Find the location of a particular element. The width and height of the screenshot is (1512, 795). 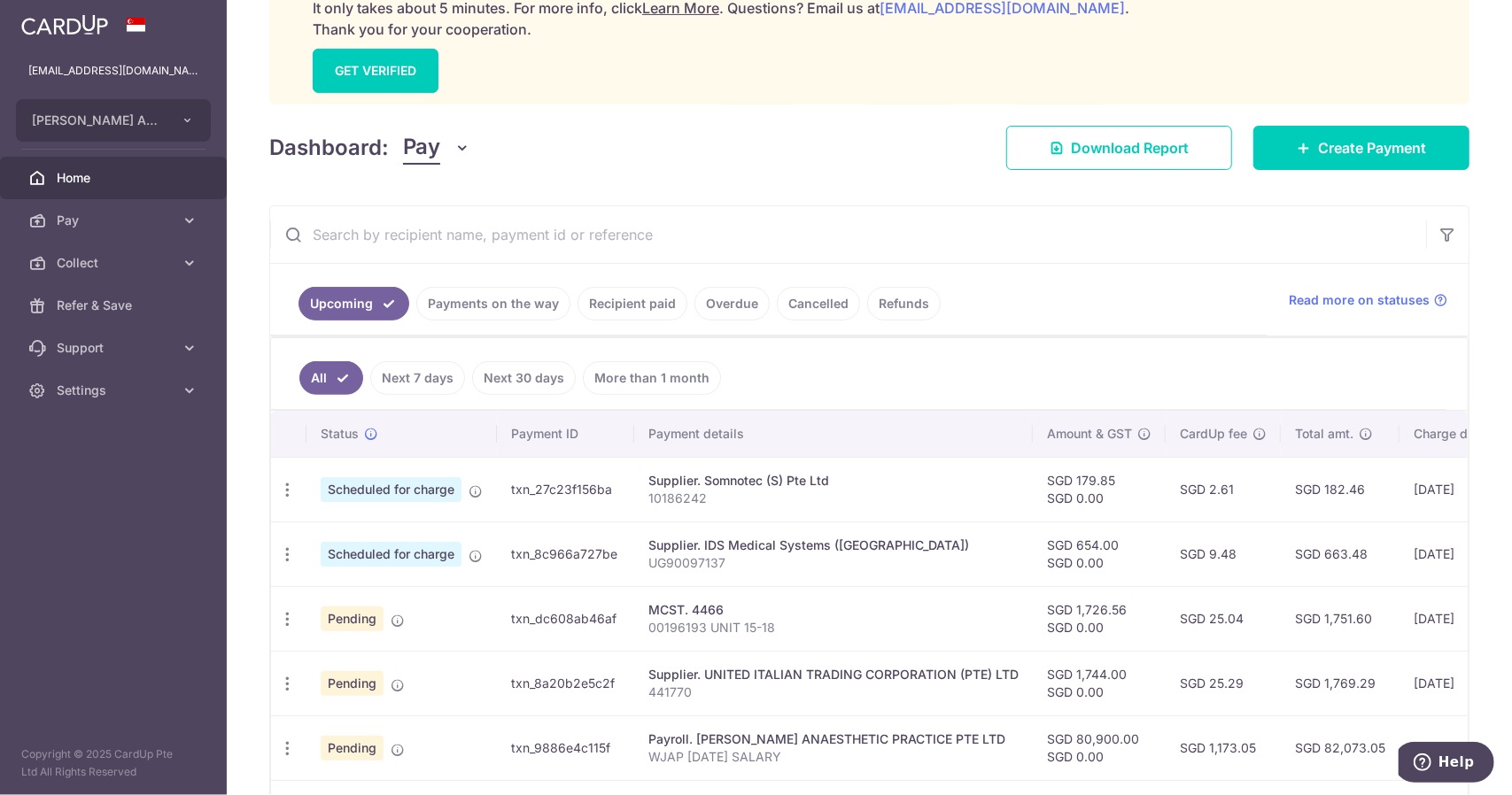

td: SGD 82,073.05 is located at coordinates (1340, 748).